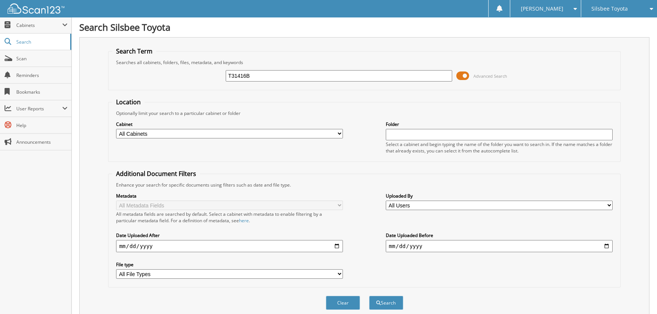  Describe the element at coordinates (343, 302) in the screenshot. I see `button: Clear` at that location.